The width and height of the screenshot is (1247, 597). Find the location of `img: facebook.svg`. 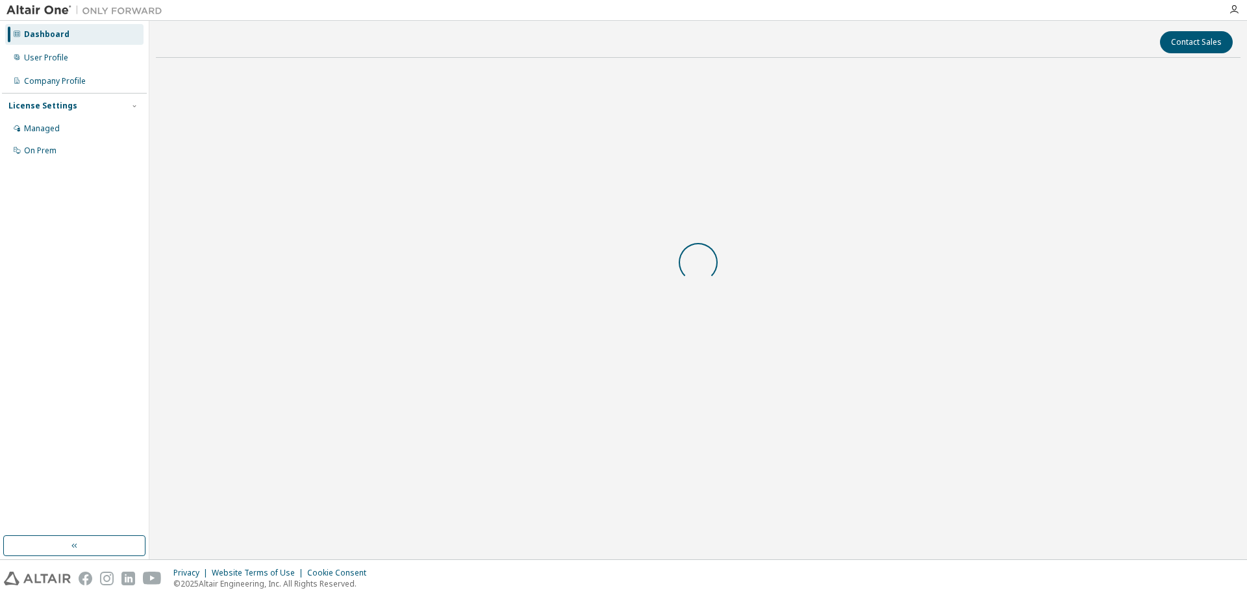

img: facebook.svg is located at coordinates (85, 578).